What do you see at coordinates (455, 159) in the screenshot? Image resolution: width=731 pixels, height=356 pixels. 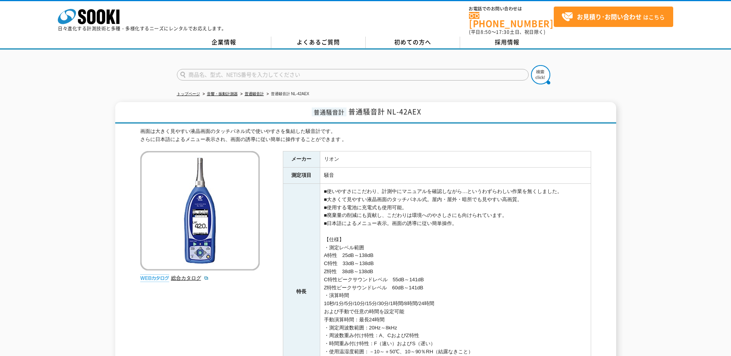 I see `td: リオン` at bounding box center [455, 159].